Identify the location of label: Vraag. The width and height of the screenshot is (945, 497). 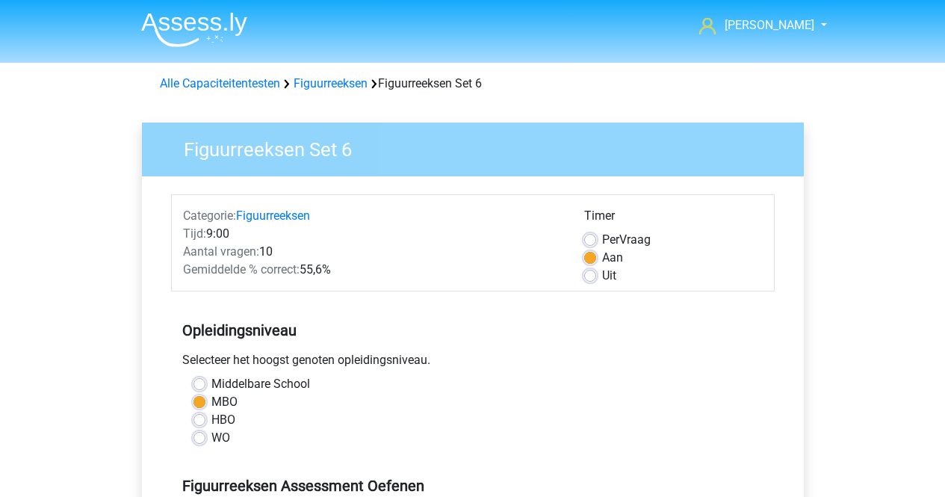
(626, 240).